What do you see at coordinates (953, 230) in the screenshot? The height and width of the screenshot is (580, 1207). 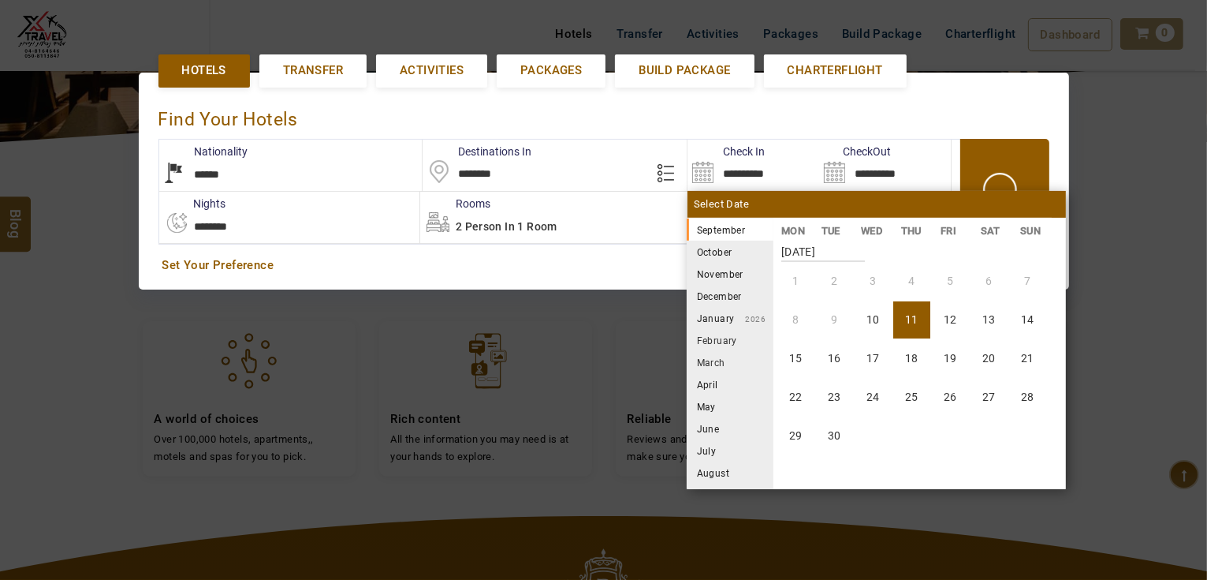 I see `li: FRI` at bounding box center [953, 230].